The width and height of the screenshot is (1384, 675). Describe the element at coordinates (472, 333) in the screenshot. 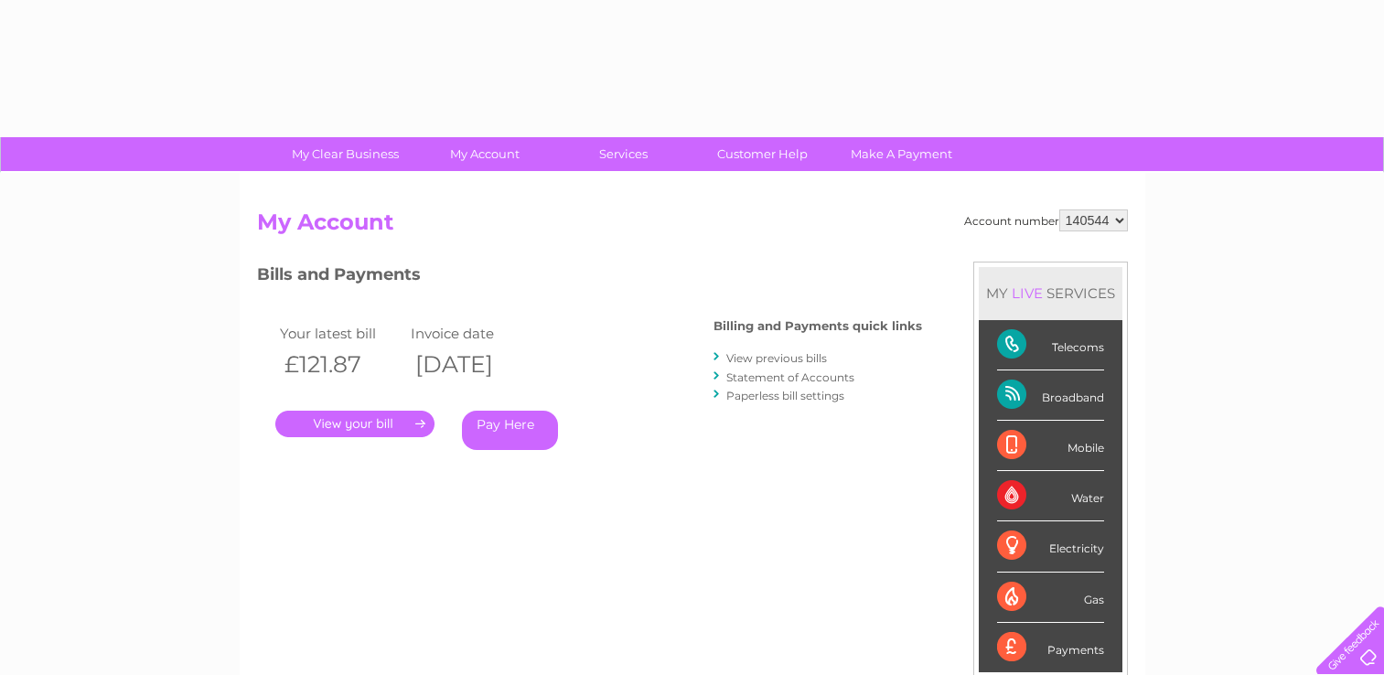

I see `td: Invoice date` at that location.